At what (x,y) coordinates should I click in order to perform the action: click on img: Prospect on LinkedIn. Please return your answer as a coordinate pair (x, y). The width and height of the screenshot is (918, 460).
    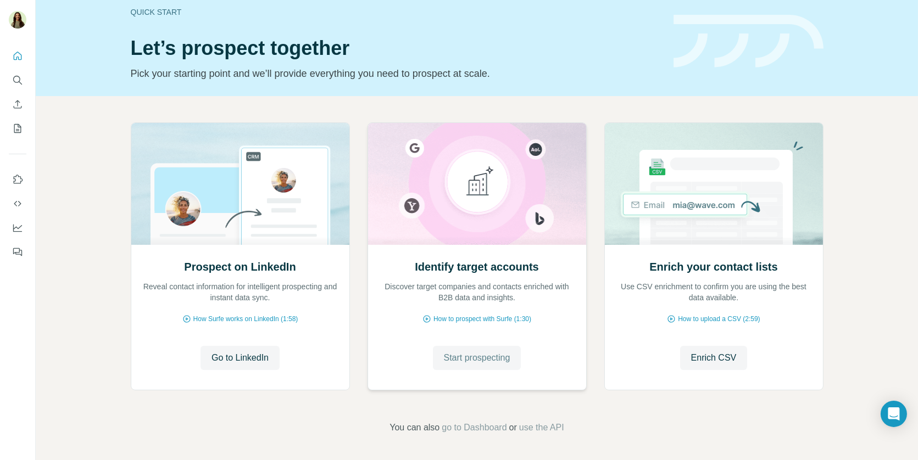
    Looking at the image, I should click on (240, 184).